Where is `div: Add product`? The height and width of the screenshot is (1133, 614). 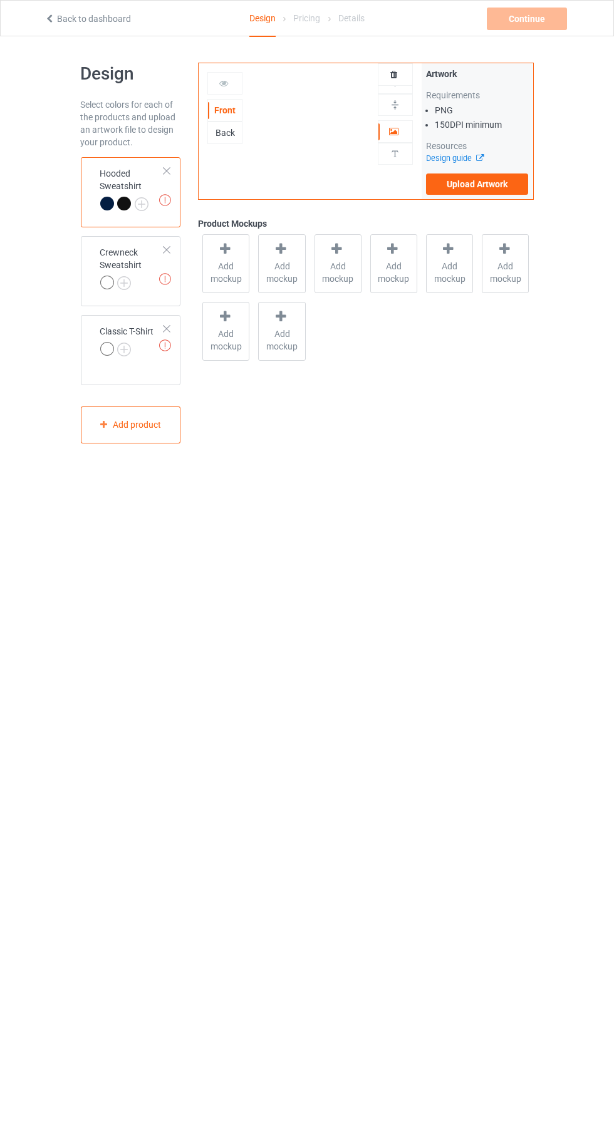 div: Add product is located at coordinates (131, 425).